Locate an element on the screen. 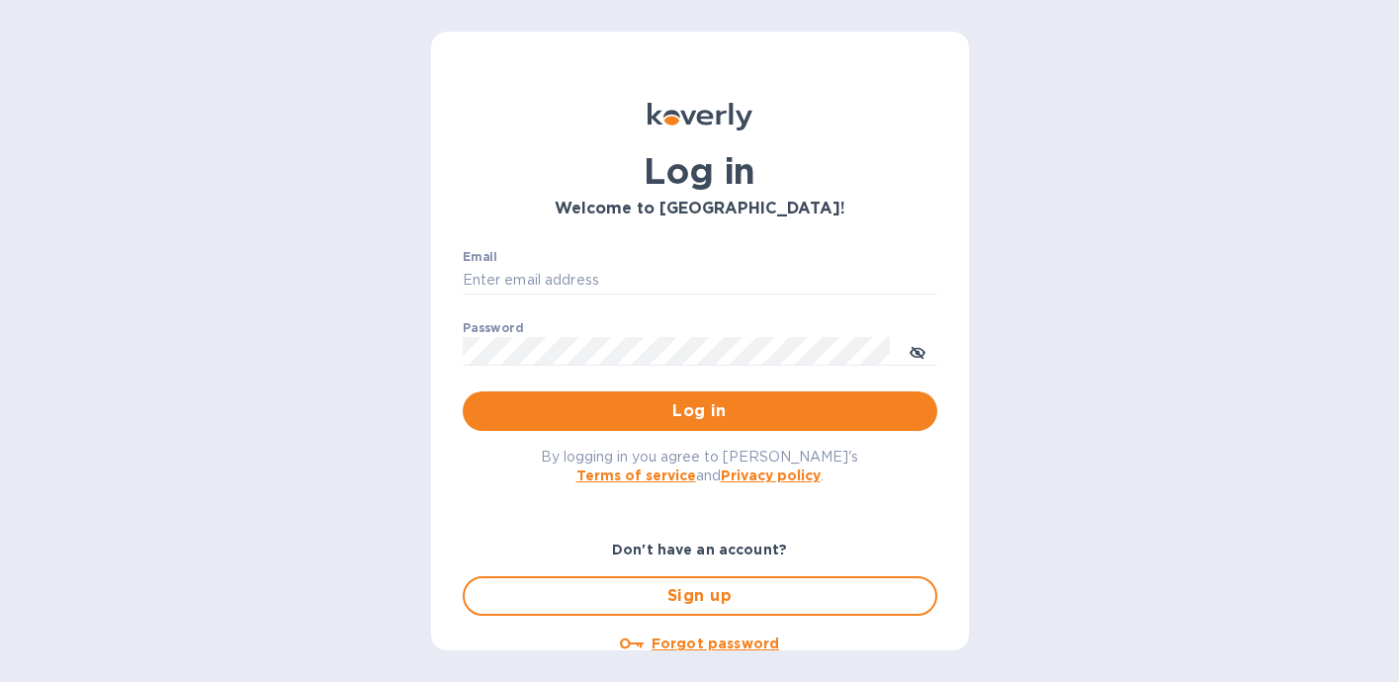  button: toggle password visibility is located at coordinates (917, 351).